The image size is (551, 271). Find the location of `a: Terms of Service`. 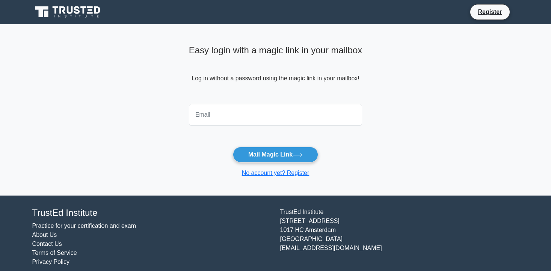

a: Terms of Service is located at coordinates (54, 253).